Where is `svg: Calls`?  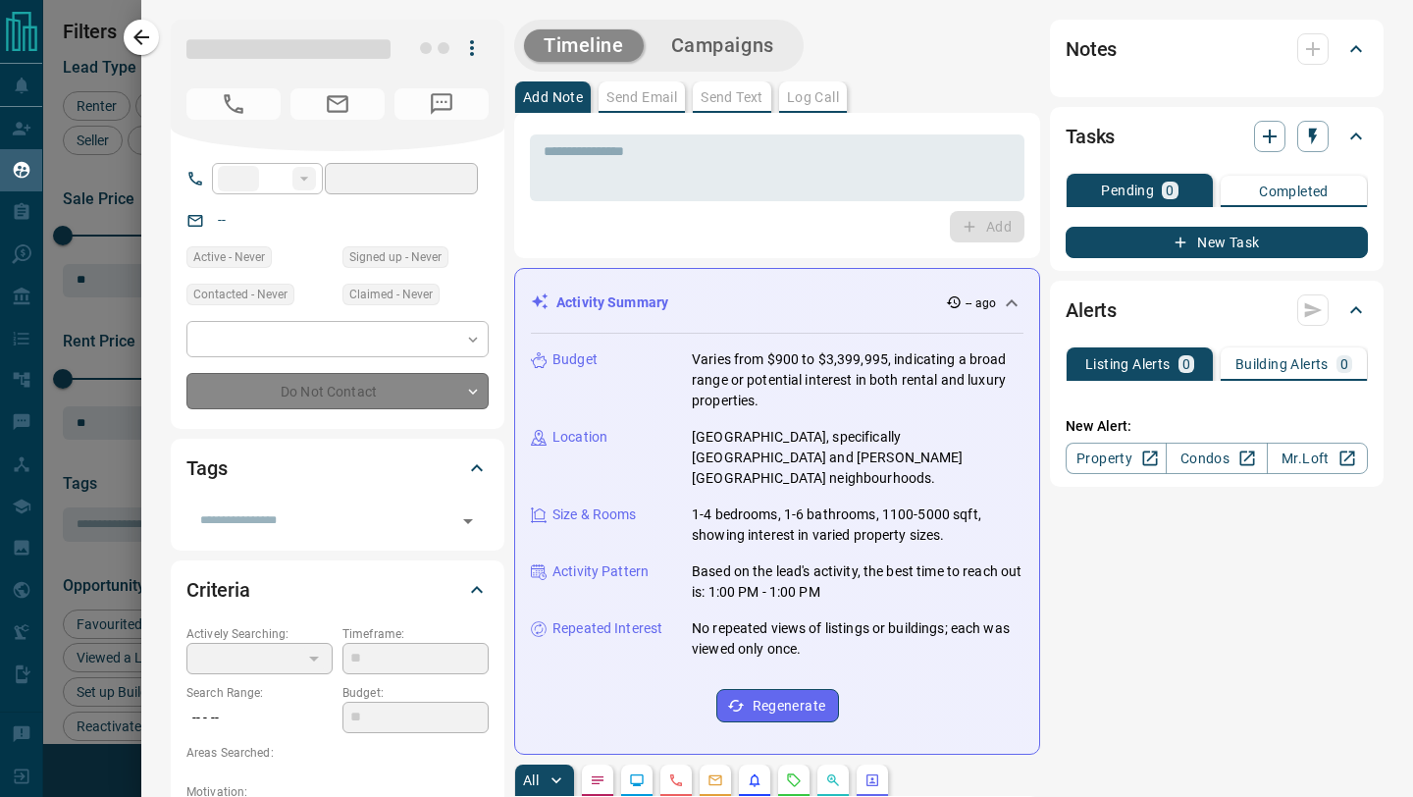 svg: Calls is located at coordinates (676, 780).